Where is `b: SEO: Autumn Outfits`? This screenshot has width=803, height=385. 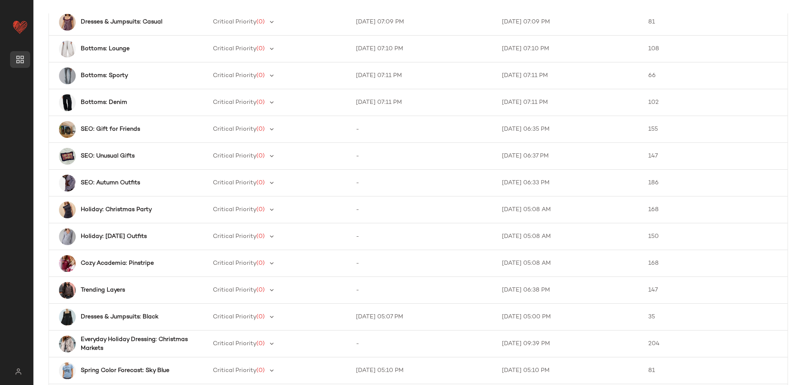
b: SEO: Autumn Outfits is located at coordinates (110, 182).